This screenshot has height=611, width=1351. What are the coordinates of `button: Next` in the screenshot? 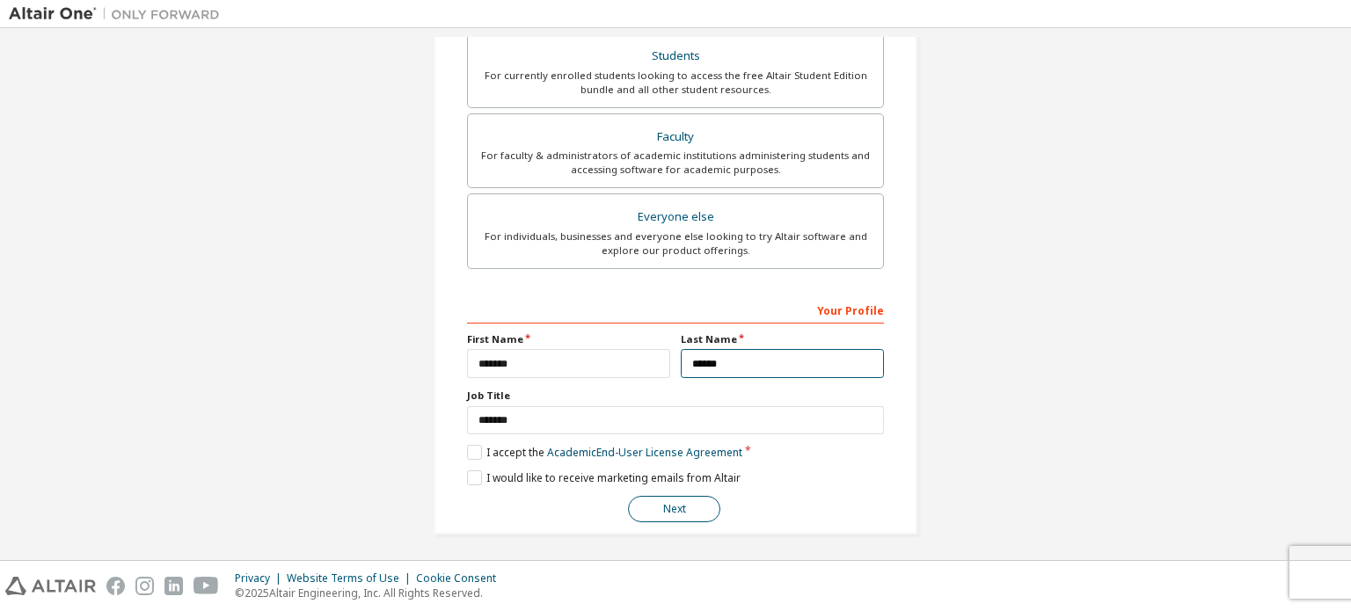 It's located at (674, 509).